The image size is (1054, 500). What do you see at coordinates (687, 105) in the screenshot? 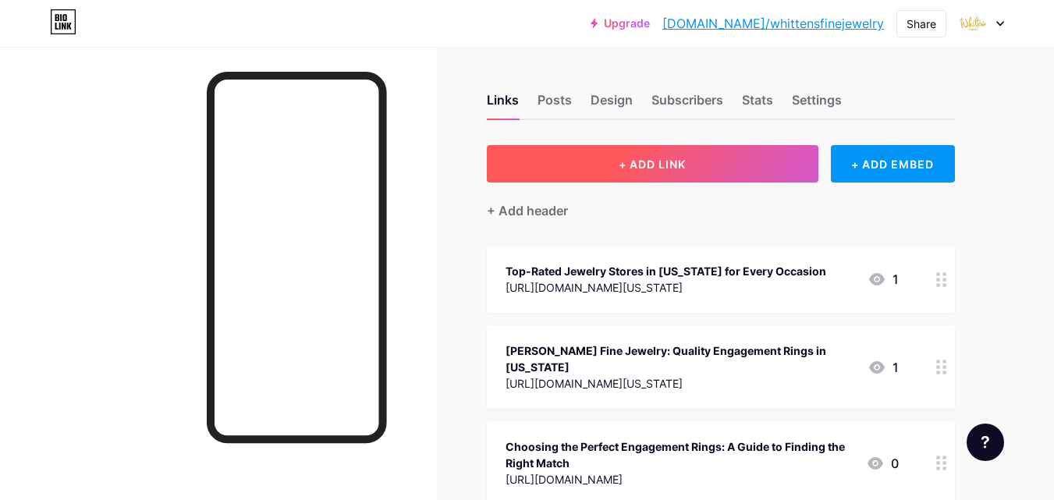
I see `div: Subscribers` at bounding box center [687, 105].